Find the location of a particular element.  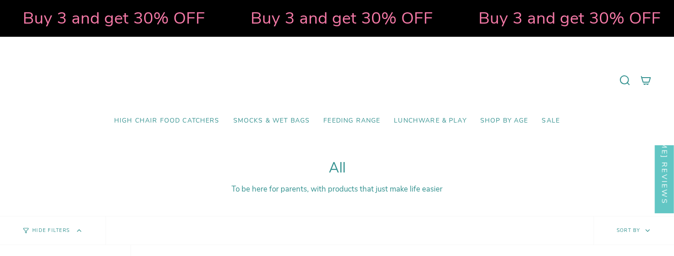

a: Shop by Age is located at coordinates (504, 121).